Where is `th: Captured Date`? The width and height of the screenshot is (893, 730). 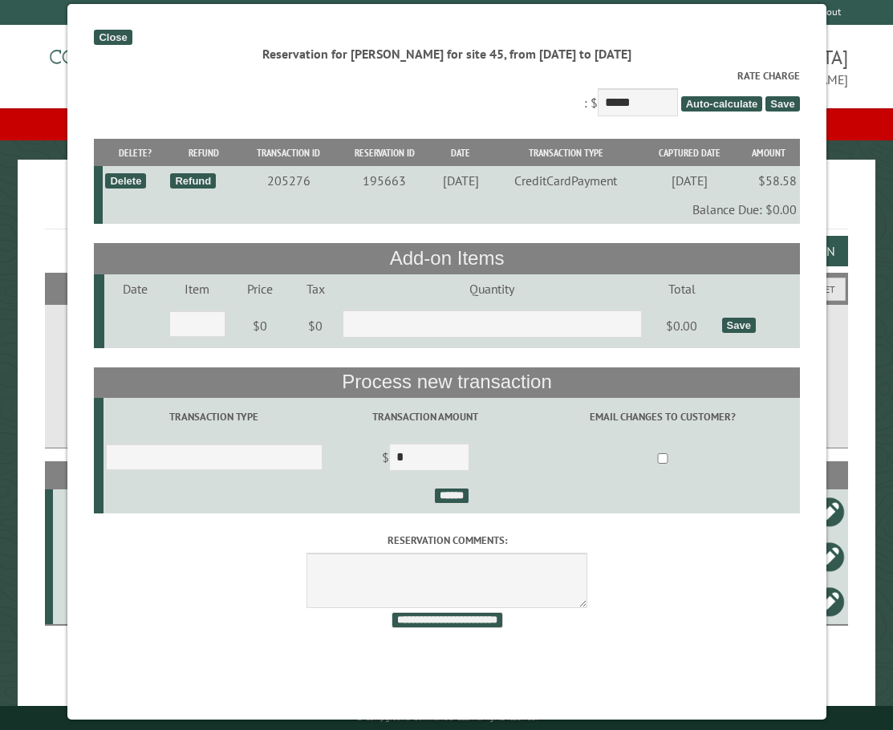 th: Captured Date is located at coordinates (690, 152).